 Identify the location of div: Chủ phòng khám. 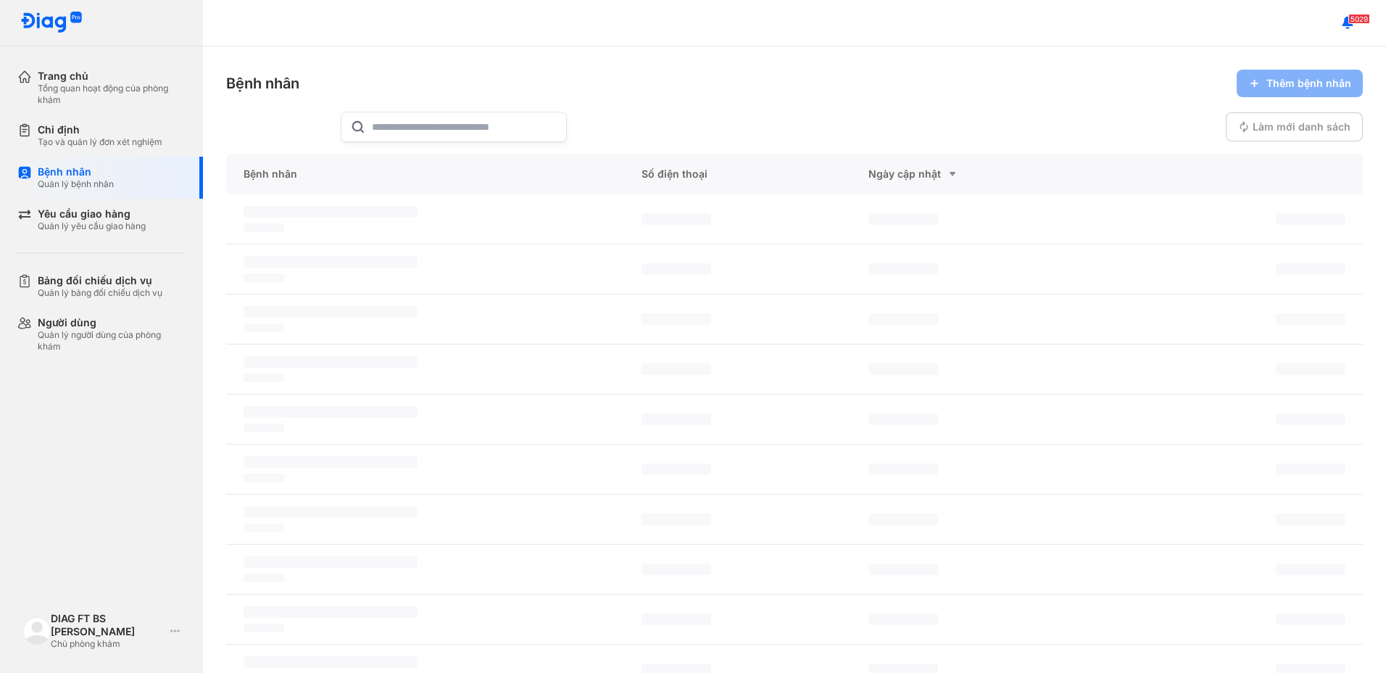
(107, 644).